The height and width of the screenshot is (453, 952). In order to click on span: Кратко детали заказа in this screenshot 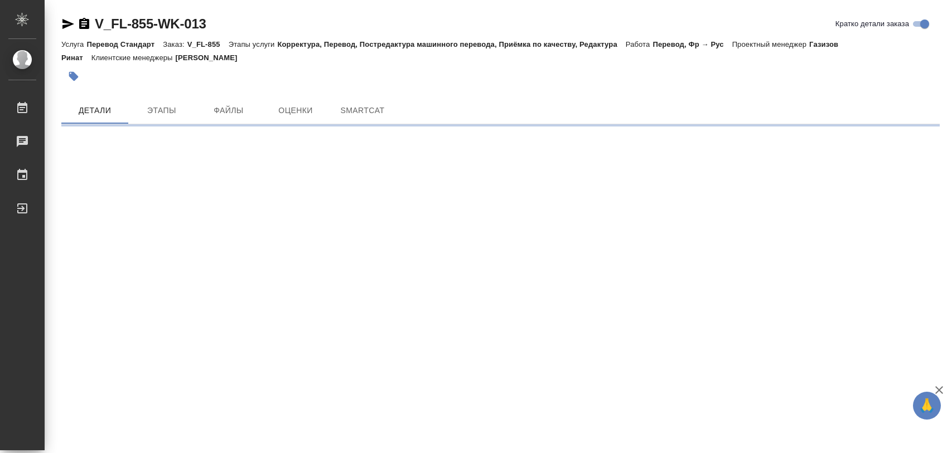, I will do `click(872, 24)`.